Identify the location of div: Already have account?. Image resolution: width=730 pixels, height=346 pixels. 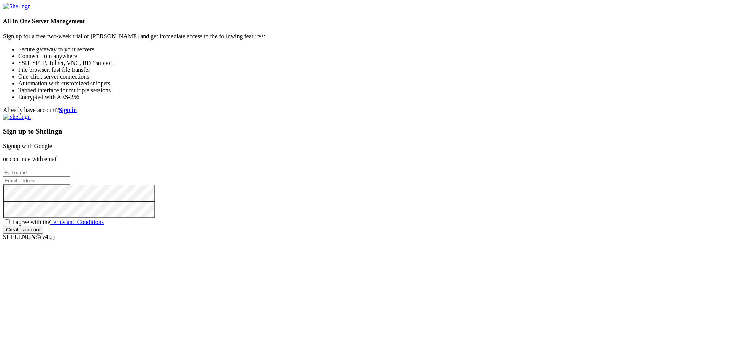
(365, 110).